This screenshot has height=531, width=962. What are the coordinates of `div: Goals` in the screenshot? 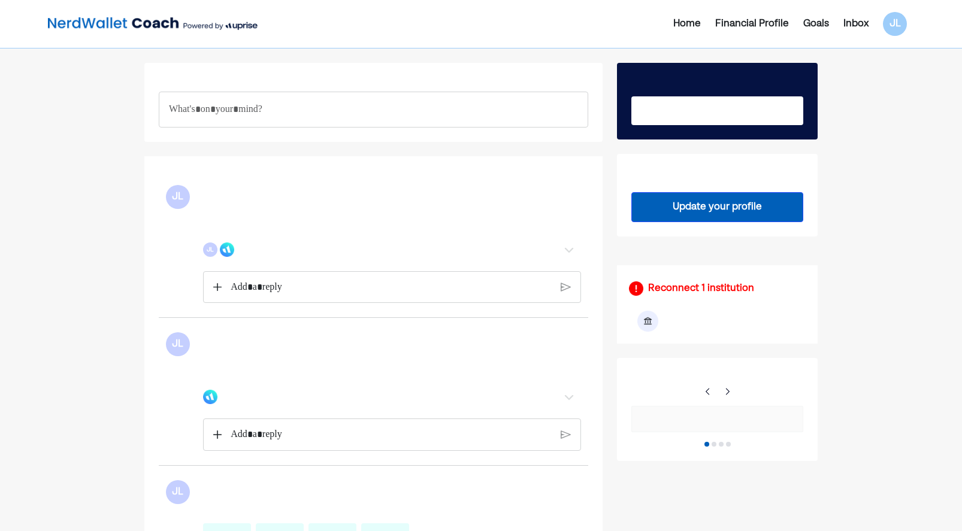 It's located at (816, 24).